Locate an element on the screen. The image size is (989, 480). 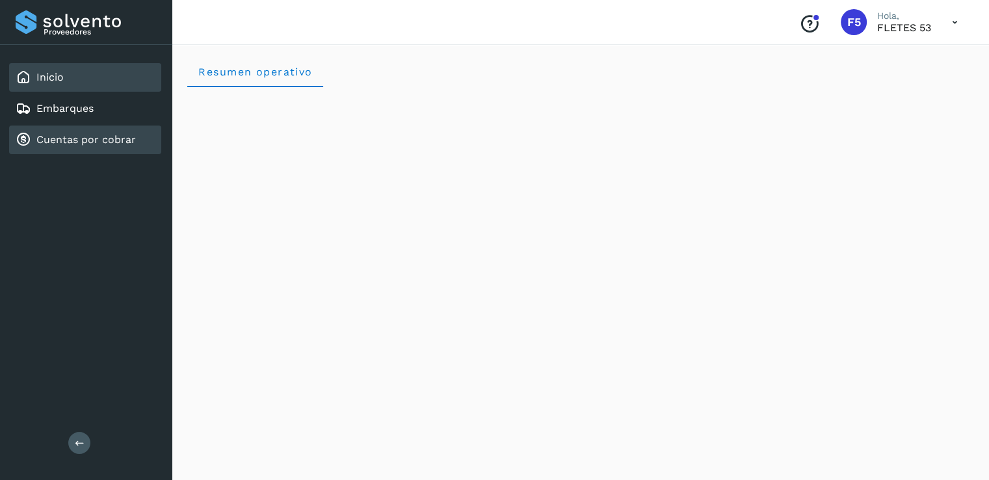
a: Embarques is located at coordinates (65, 108).